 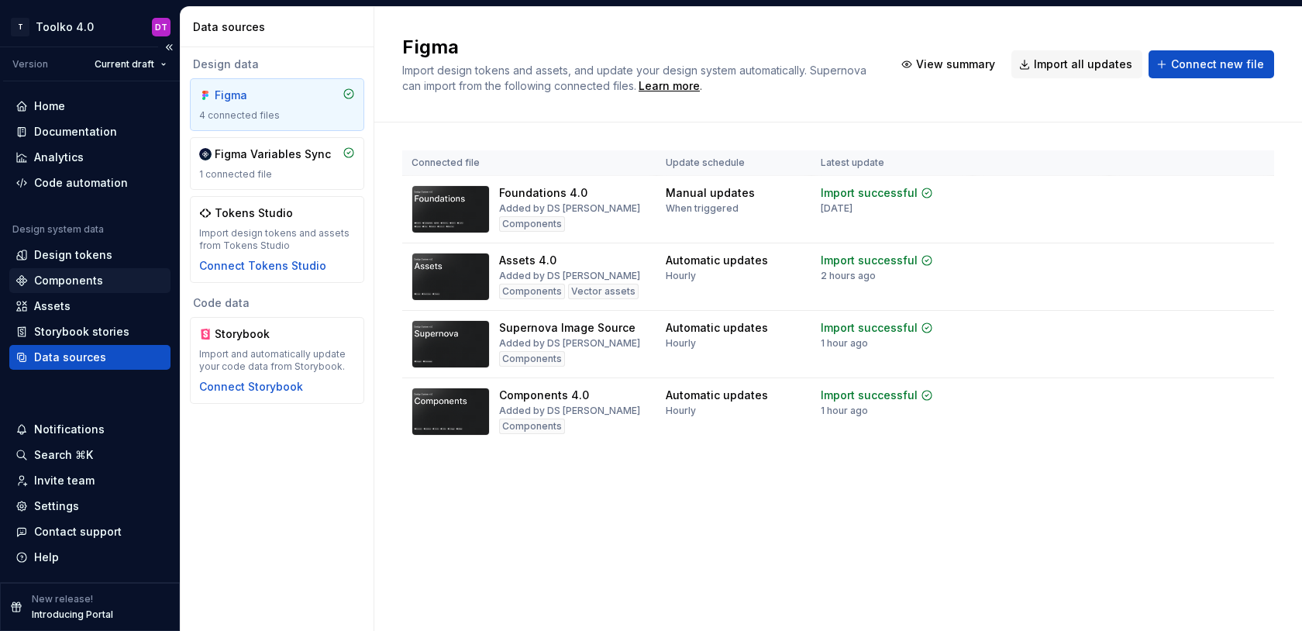 What do you see at coordinates (263, 266) in the screenshot?
I see `button: Connect Tokens Studio` at bounding box center [263, 266].